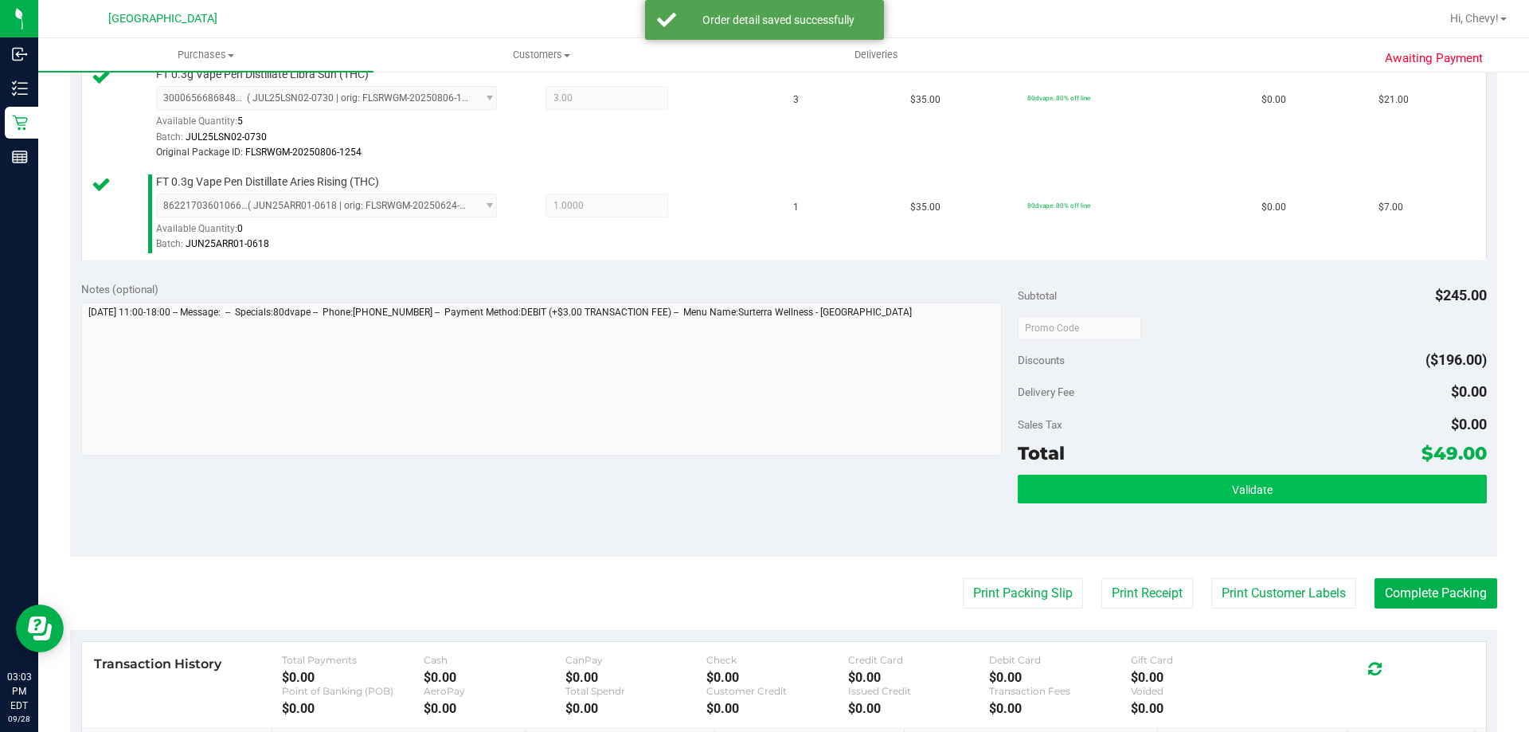  I want to click on span: 3, so click(796, 100).